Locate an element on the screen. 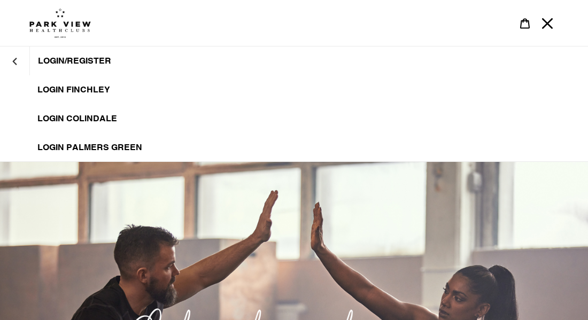  span: LOGIN PALMERS GREEN is located at coordinates (90, 147).